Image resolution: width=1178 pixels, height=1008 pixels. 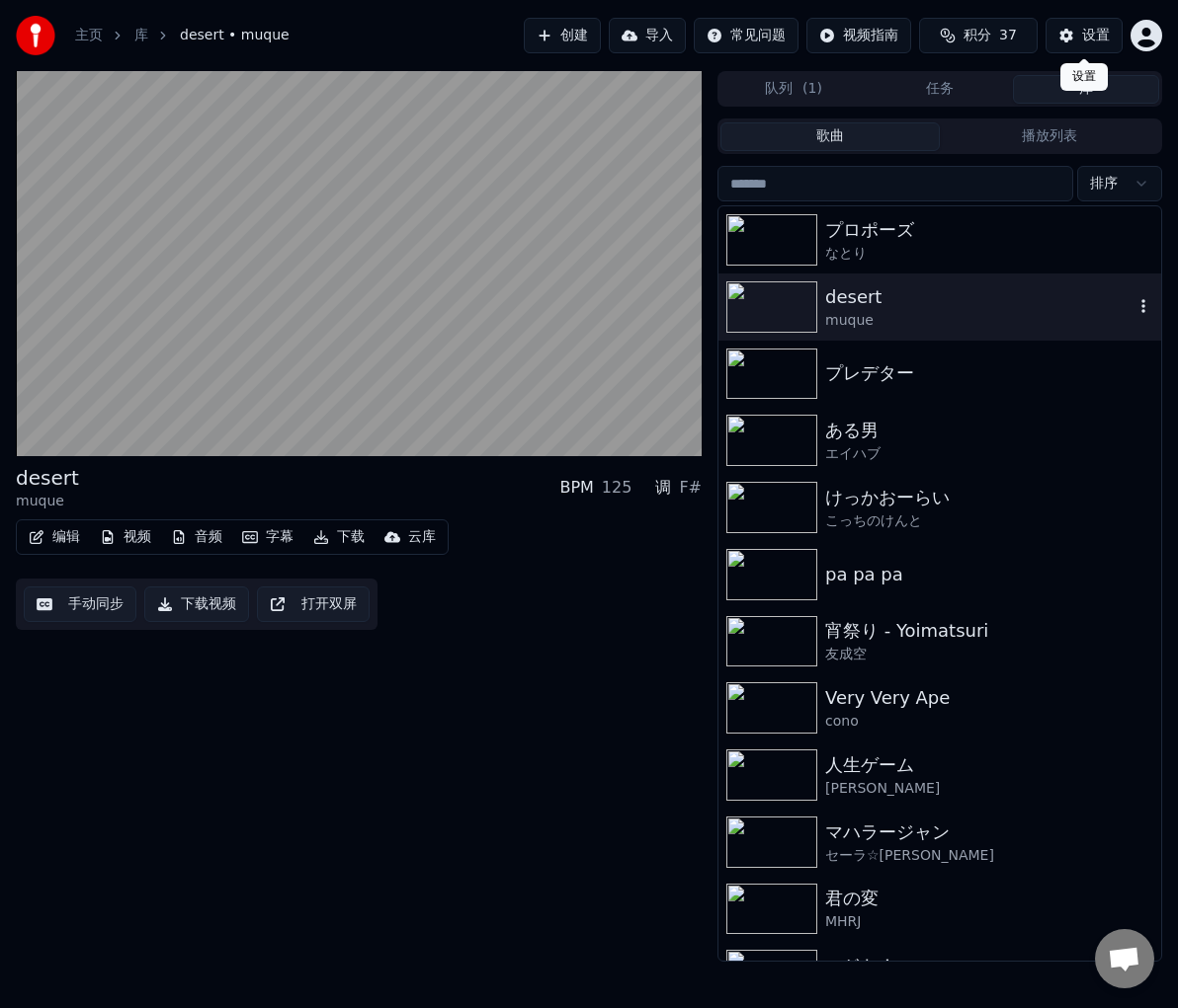 I want to click on button: 库, so click(x=1086, y=89).